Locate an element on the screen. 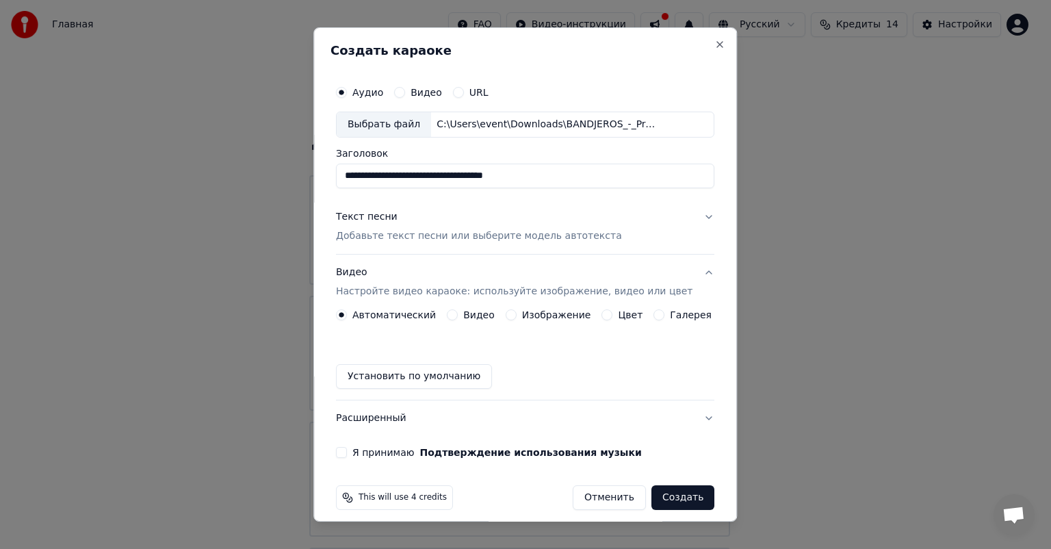 The width and height of the screenshot is (1051, 549). button: ВидеоНастройте видео караоке: используйте изображение, видео или цвет is located at coordinates (525, 282).